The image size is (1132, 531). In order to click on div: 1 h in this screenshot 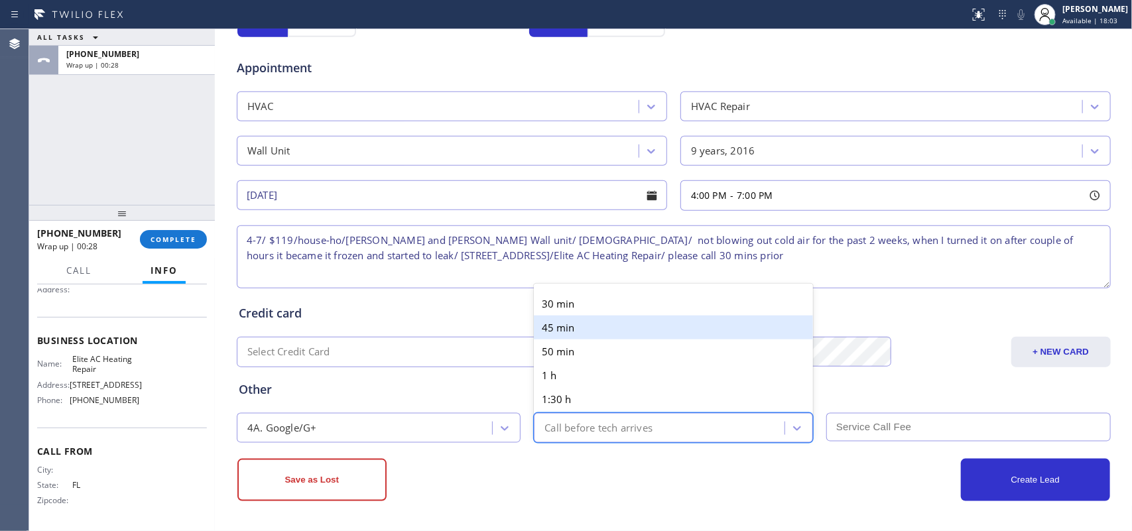, I will do `click(673, 375)`.